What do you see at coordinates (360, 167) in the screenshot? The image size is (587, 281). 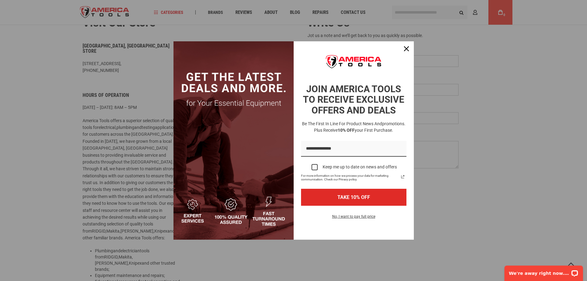 I see `div: Keep me up to date on news and offers` at bounding box center [360, 167].